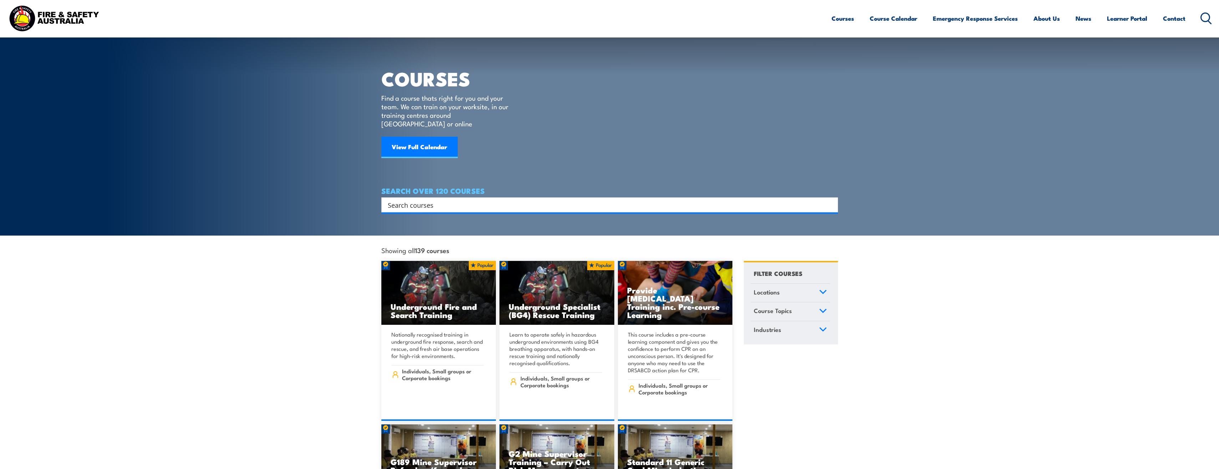 This screenshot has width=1219, height=469. I want to click on a: About Us, so click(1047, 18).